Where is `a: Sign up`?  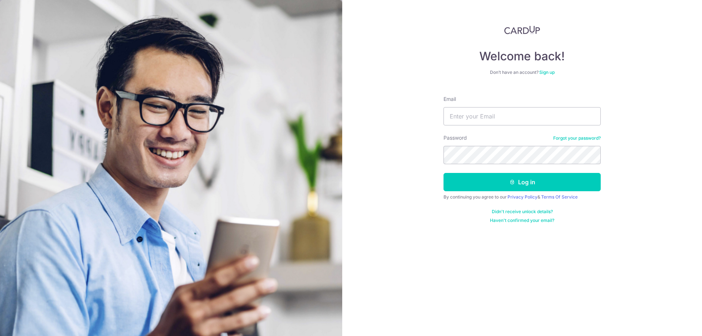 a: Sign up is located at coordinates (547, 72).